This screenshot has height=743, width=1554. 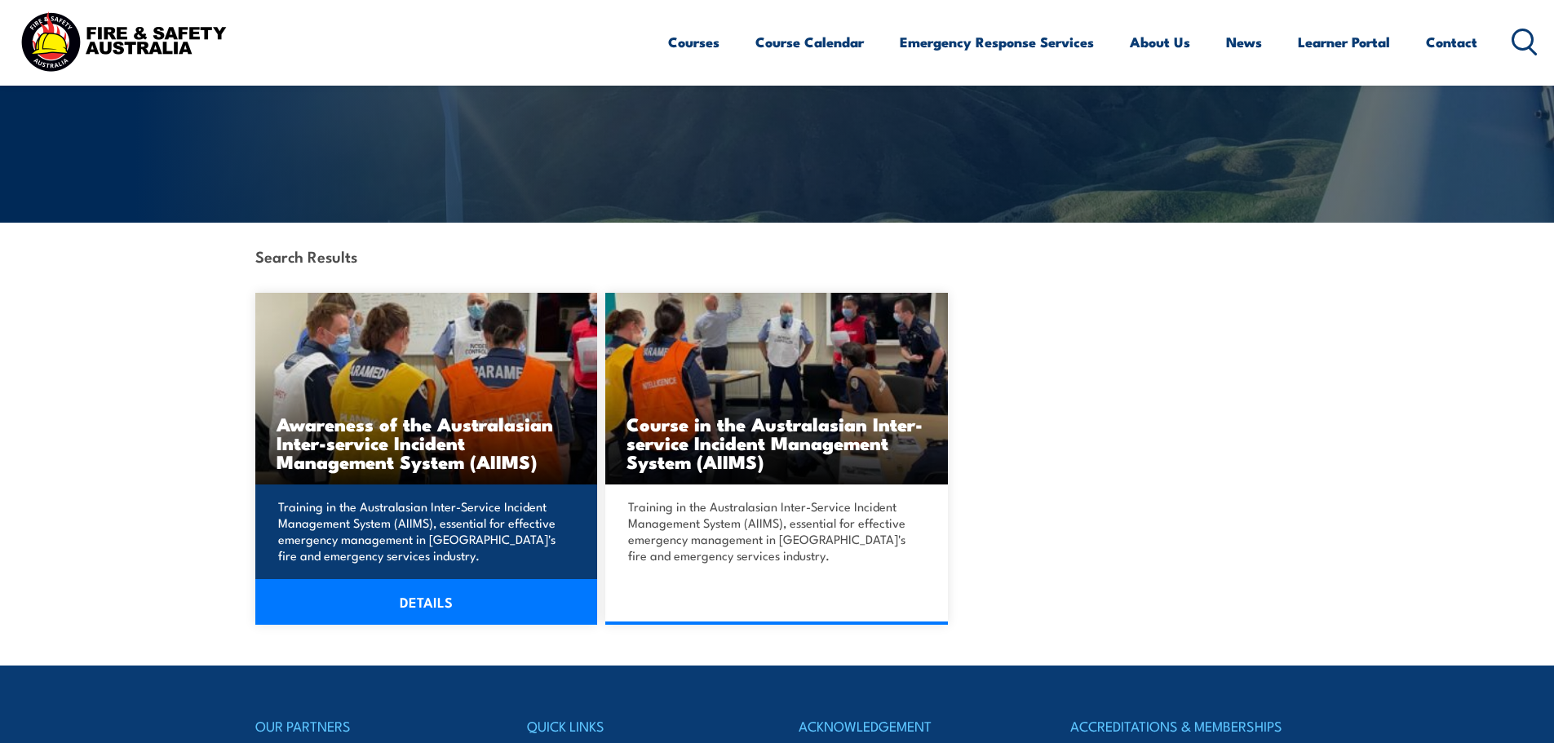 I want to click on a: Learner Portal, so click(x=1343, y=42).